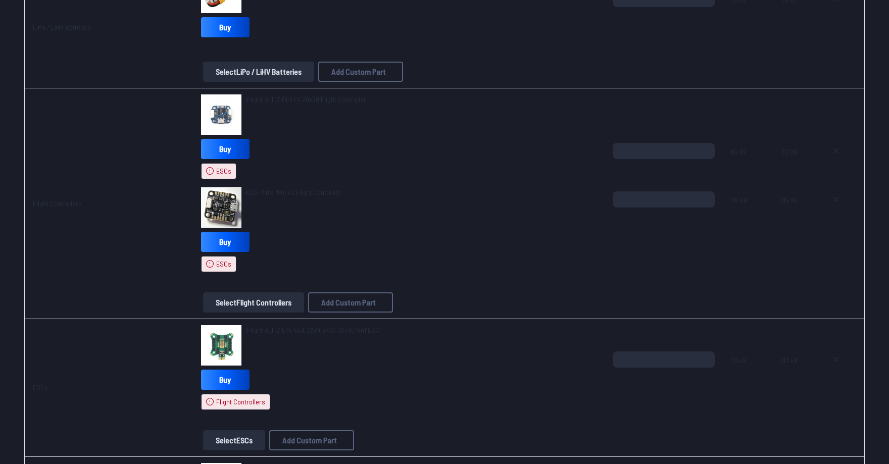 The image size is (889, 464). Describe the element at coordinates (259, 72) in the screenshot. I see `button: SelectLiPo / LiHV Batteries` at that location.